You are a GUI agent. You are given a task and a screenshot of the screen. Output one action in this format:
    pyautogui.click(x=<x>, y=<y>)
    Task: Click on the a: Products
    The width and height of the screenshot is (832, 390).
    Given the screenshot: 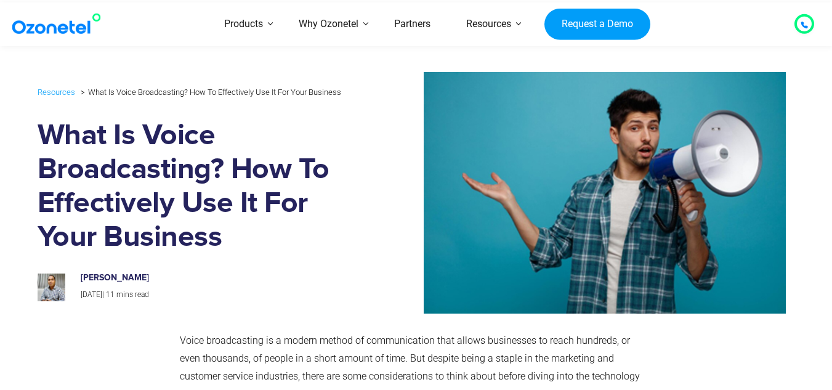 What is the action you would take?
    pyautogui.click(x=243, y=24)
    